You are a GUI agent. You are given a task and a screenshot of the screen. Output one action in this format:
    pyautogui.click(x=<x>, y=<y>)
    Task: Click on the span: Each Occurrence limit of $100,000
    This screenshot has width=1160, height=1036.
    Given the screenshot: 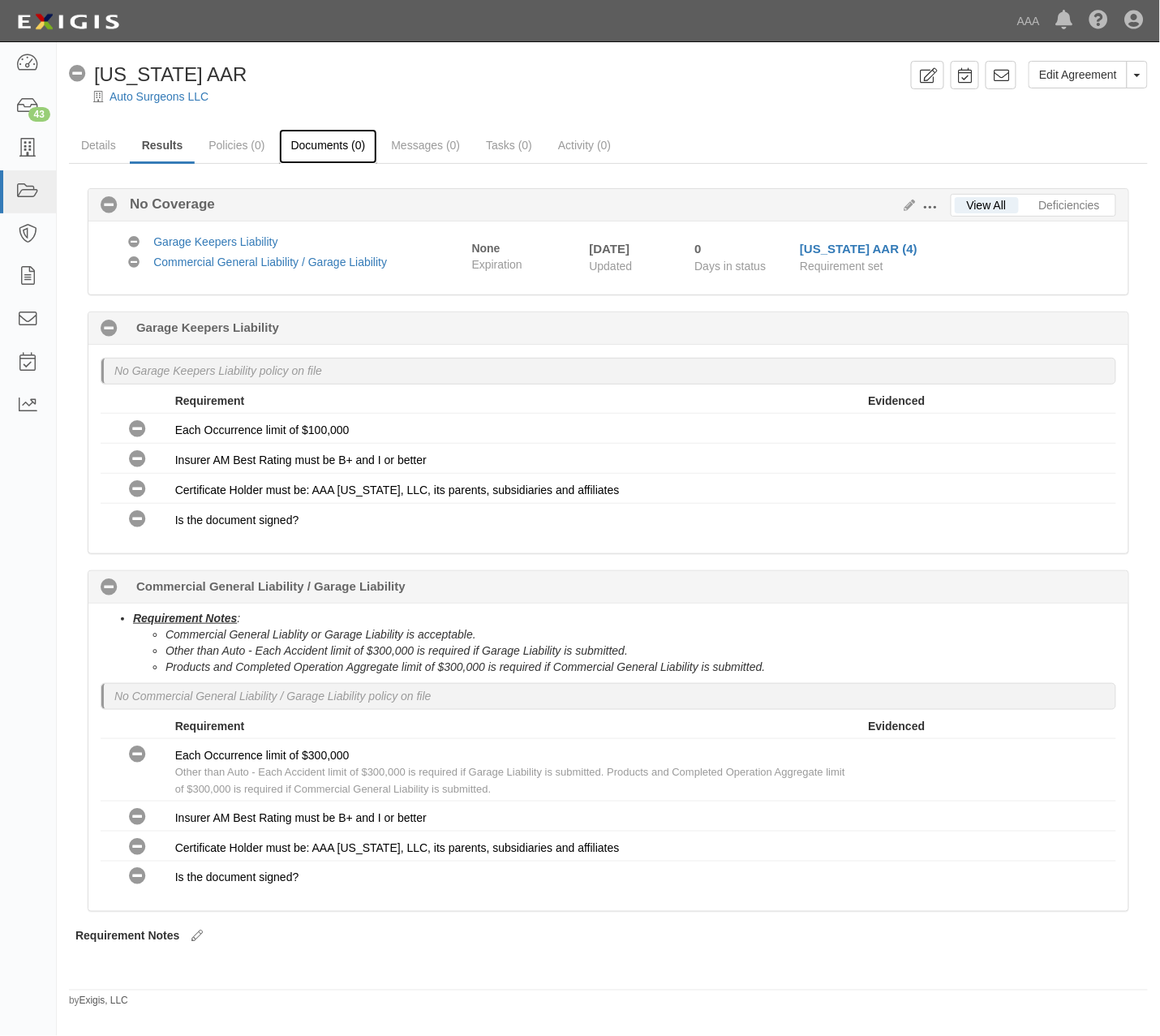 What is the action you would take?
    pyautogui.click(x=262, y=430)
    